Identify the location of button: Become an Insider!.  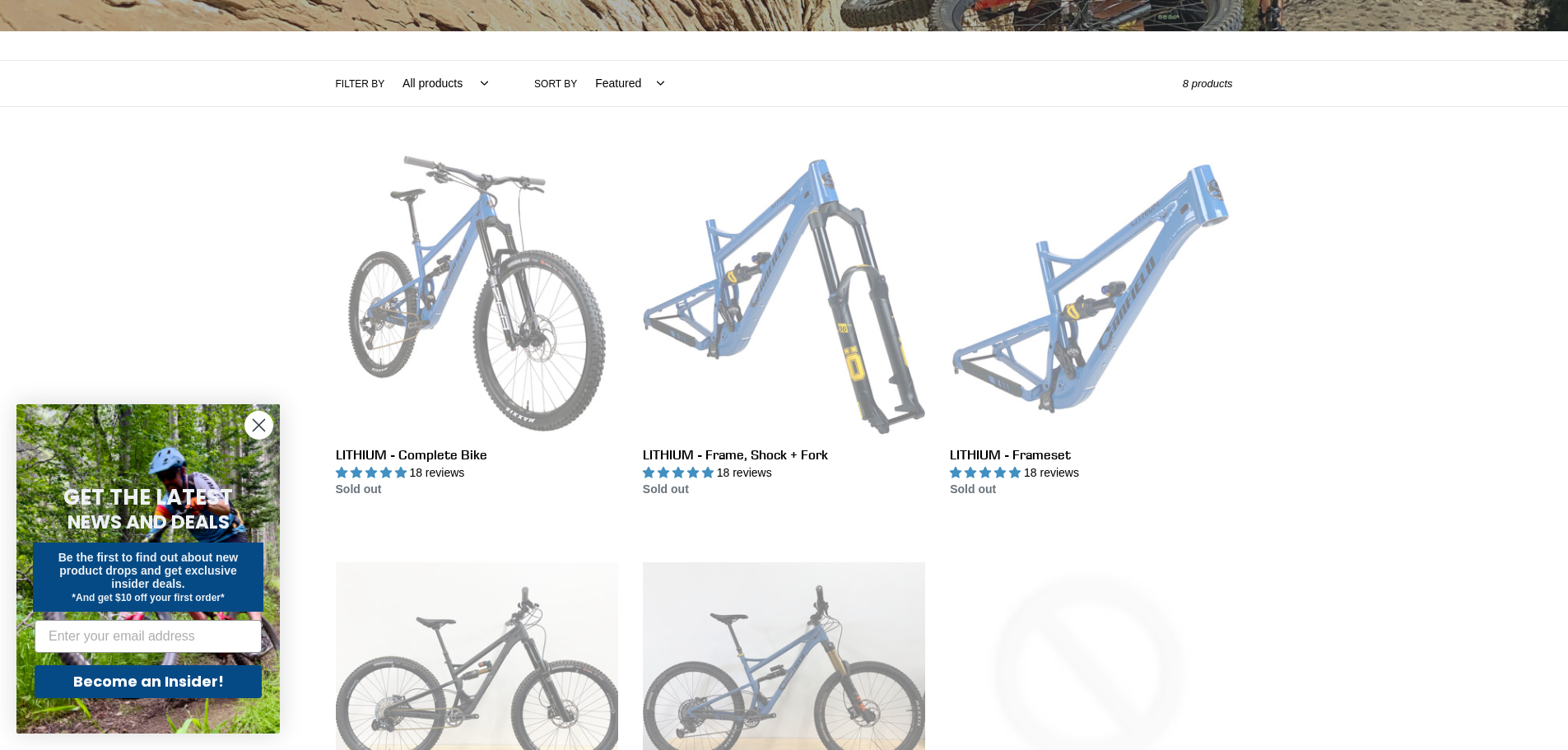
(148, 681).